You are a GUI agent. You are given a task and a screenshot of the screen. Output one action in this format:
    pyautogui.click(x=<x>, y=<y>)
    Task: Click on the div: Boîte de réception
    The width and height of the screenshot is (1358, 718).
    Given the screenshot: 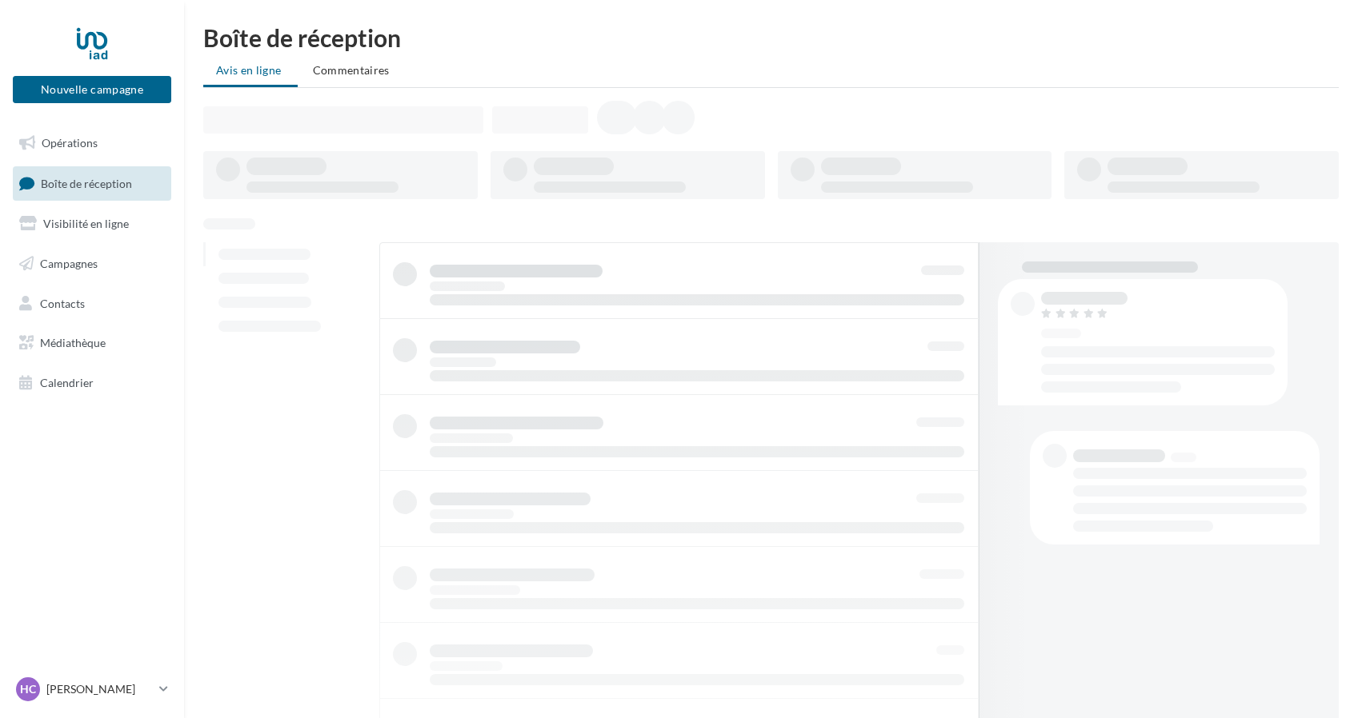 What is the action you would take?
    pyautogui.click(x=770, y=38)
    